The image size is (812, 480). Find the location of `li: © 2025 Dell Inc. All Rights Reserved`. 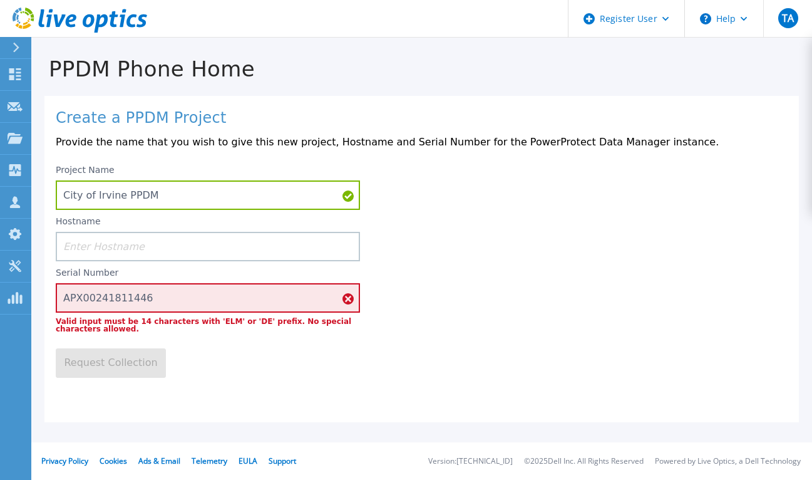

li: © 2025 Dell Inc. All Rights Reserved is located at coordinates (584, 461).